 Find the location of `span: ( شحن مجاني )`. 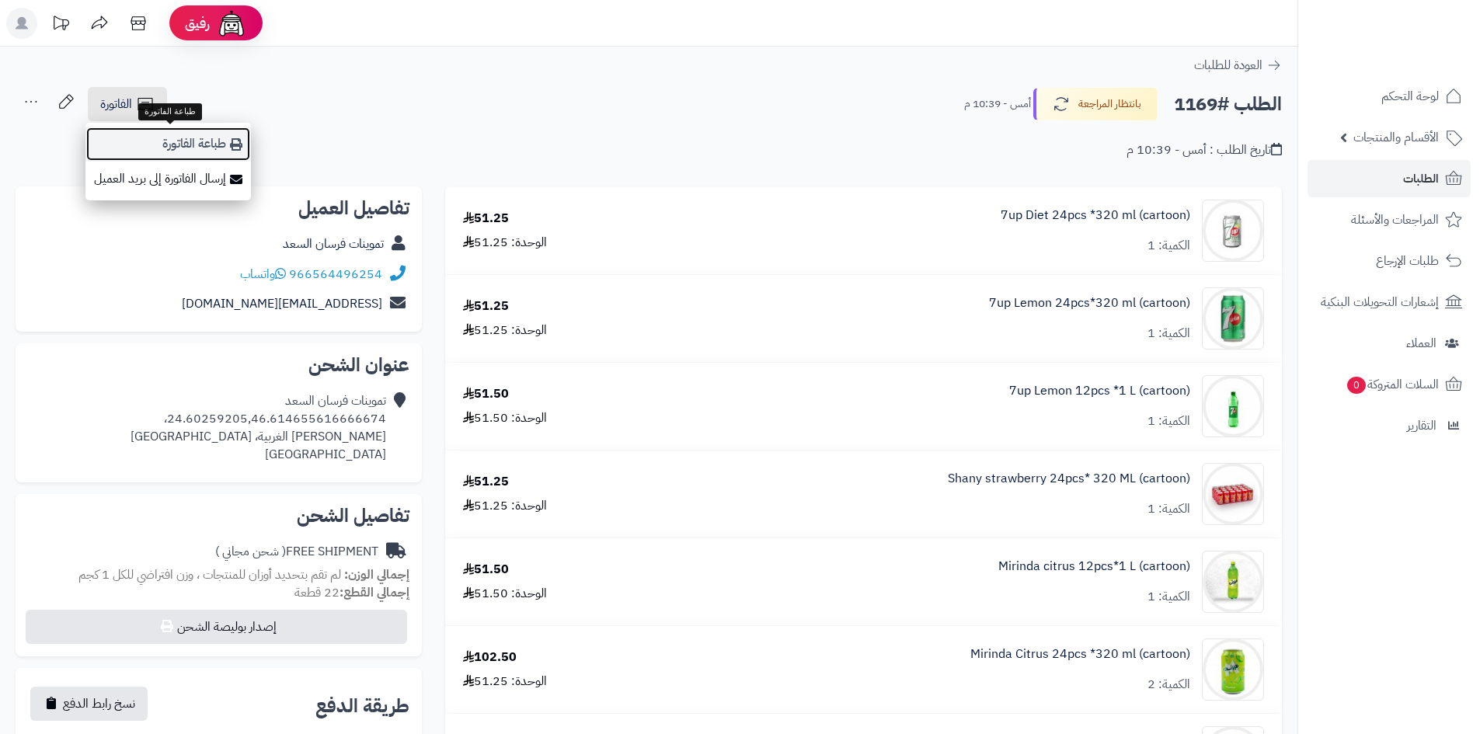

span: ( شحن مجاني ) is located at coordinates (250, 551).